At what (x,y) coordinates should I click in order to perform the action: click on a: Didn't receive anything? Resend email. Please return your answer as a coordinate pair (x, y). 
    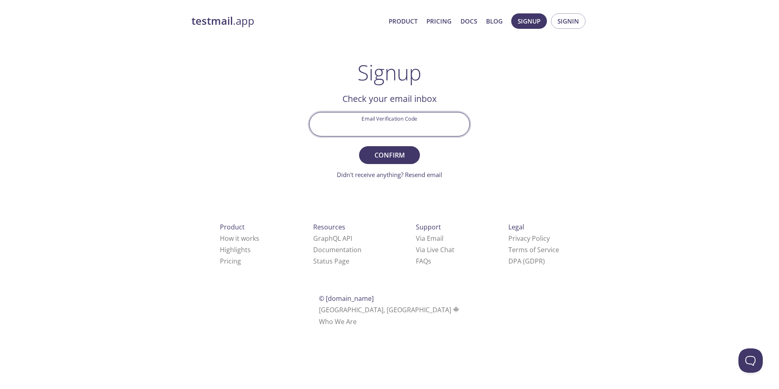
    Looking at the image, I should click on (390, 175).